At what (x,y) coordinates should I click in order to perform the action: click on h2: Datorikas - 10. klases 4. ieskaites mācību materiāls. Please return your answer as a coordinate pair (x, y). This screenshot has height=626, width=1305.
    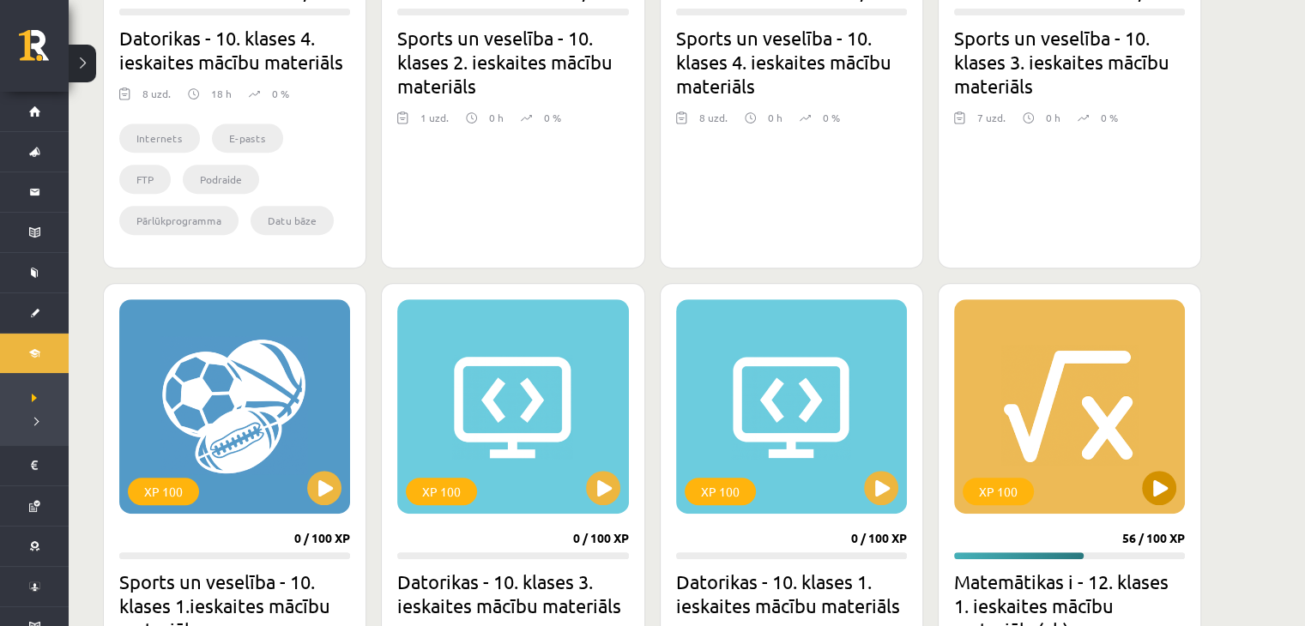
    Looking at the image, I should click on (234, 50).